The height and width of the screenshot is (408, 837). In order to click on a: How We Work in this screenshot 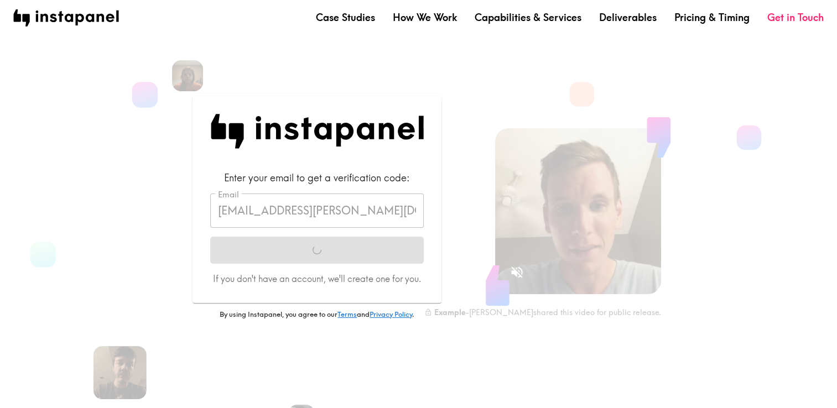, I will do `click(425, 17)`.